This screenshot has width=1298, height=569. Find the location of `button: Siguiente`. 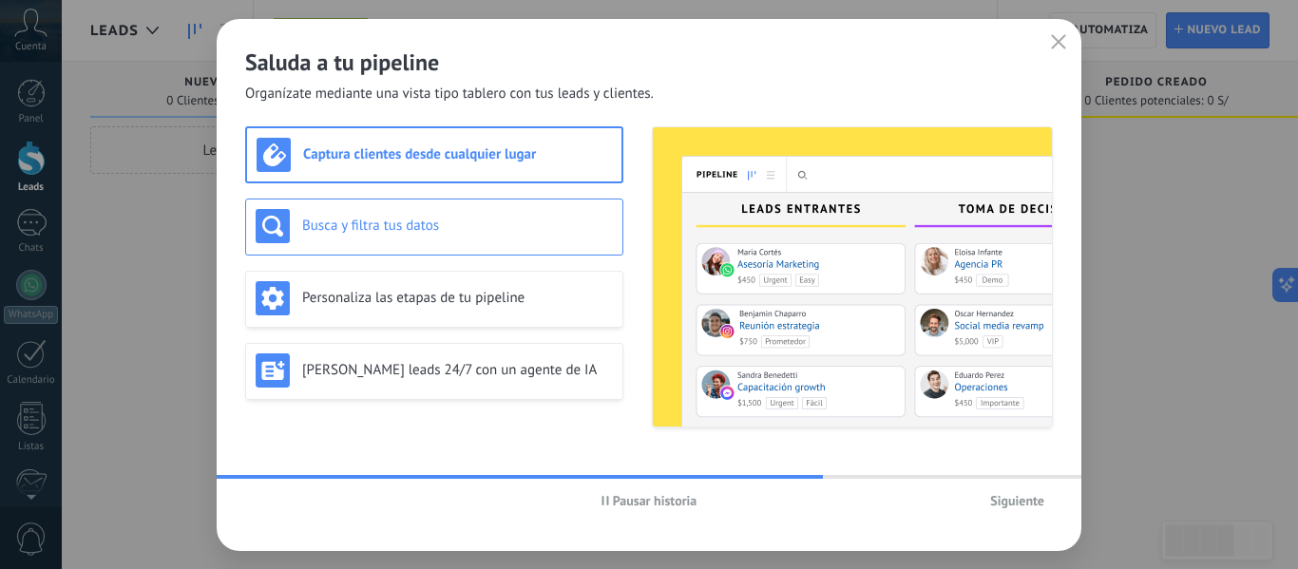

button: Siguiente is located at coordinates (1017, 501).